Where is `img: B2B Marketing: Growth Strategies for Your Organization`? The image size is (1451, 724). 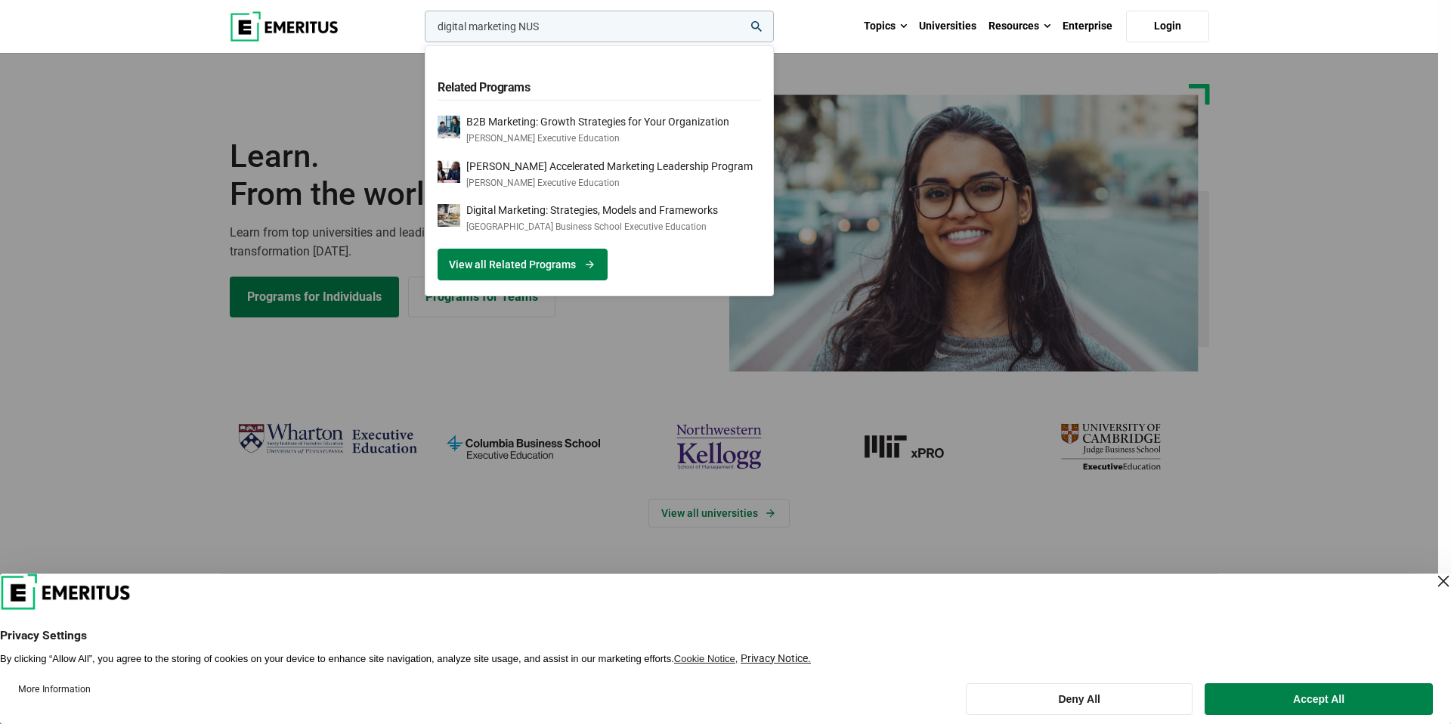
img: B2B Marketing: Growth Strategies for Your Organization is located at coordinates (449, 127).